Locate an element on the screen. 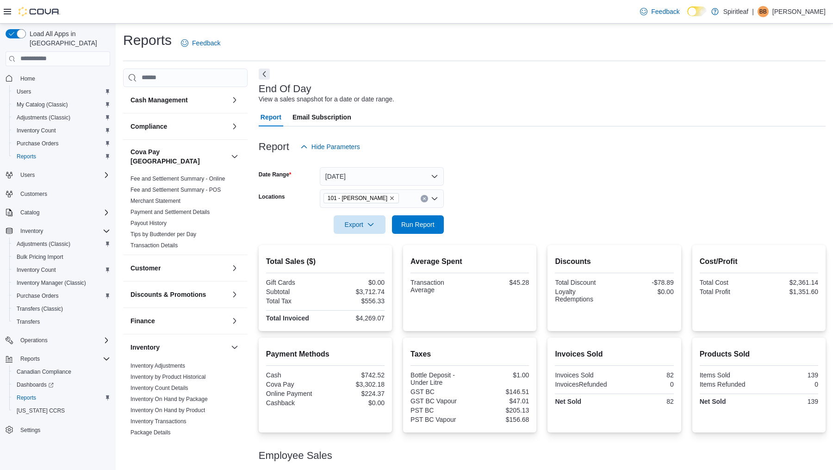 The height and width of the screenshot is (470, 833). div: Bobby B is located at coordinates (763, 12).